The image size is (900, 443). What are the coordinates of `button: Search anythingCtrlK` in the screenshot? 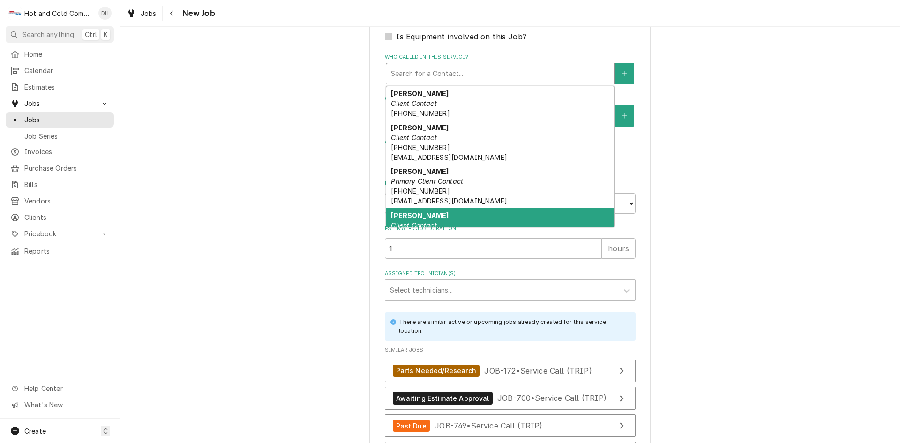 It's located at (60, 34).